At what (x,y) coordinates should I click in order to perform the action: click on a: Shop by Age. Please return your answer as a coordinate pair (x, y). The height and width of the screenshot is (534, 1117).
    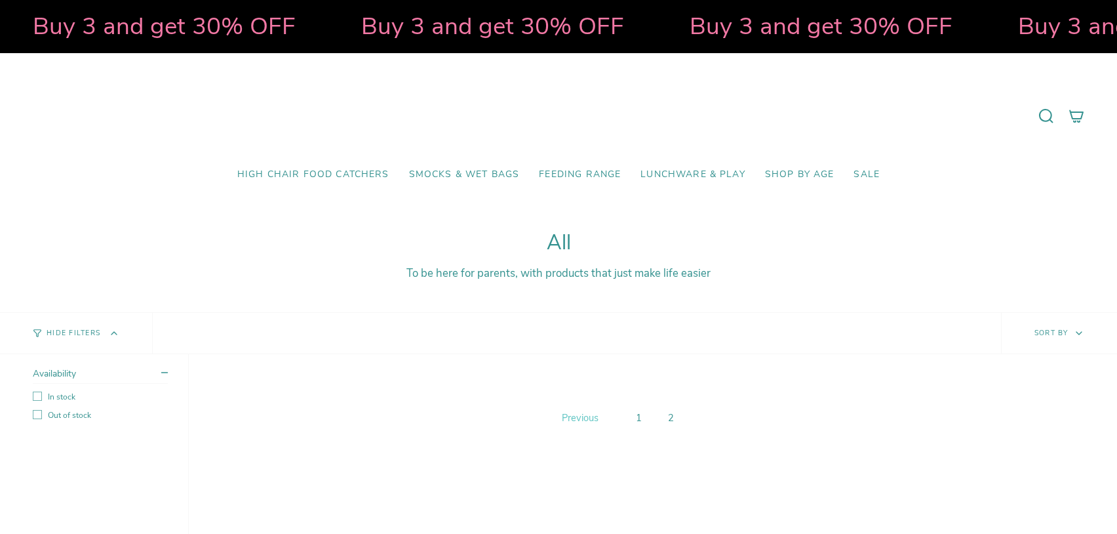
    Looking at the image, I should click on (800, 174).